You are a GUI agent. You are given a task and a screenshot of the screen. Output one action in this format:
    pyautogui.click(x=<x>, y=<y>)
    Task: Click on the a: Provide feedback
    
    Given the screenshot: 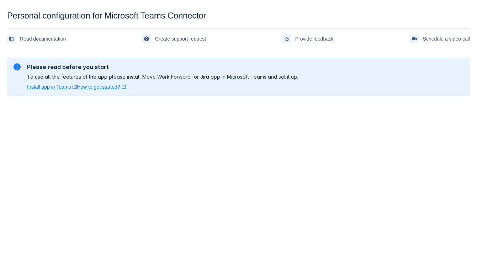 What is the action you would take?
    pyautogui.click(x=308, y=39)
    